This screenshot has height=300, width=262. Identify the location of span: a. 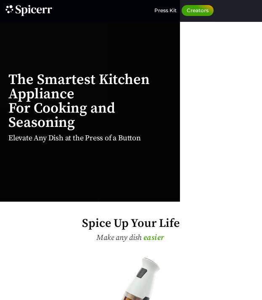
(149, 238).